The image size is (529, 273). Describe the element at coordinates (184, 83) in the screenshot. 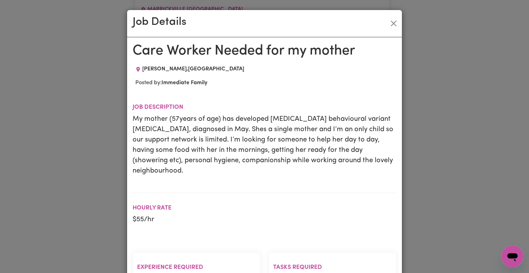

I see `b: Immediate Family` at that location.